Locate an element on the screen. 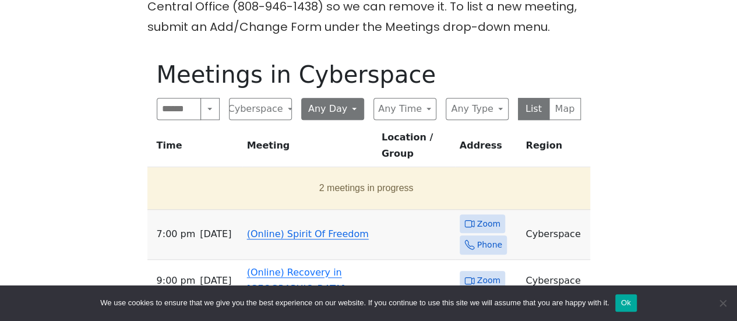 This screenshot has height=321, width=737. button: Cyberspace is located at coordinates (260, 109).